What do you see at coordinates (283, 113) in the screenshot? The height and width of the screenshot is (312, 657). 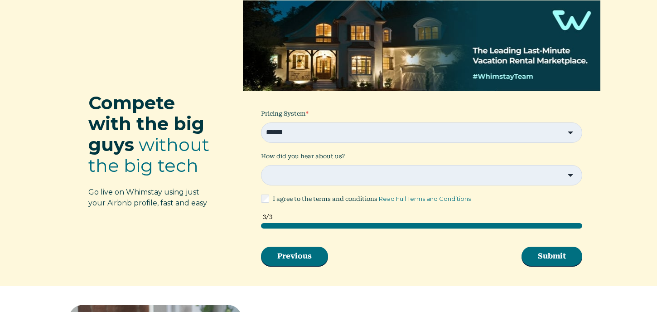 I see `span: Pricing System` at bounding box center [283, 113].